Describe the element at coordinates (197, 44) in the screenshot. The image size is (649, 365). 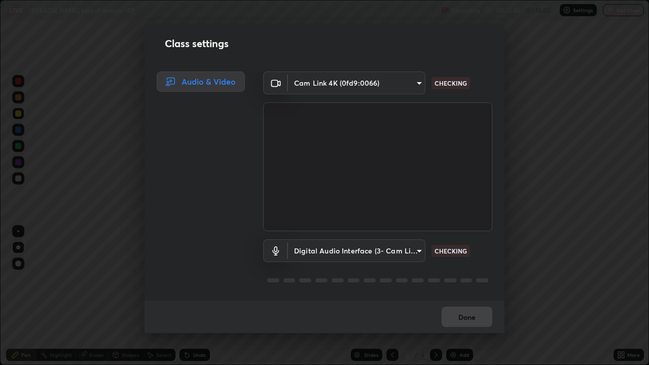
I see `h2: Class settings` at that location.